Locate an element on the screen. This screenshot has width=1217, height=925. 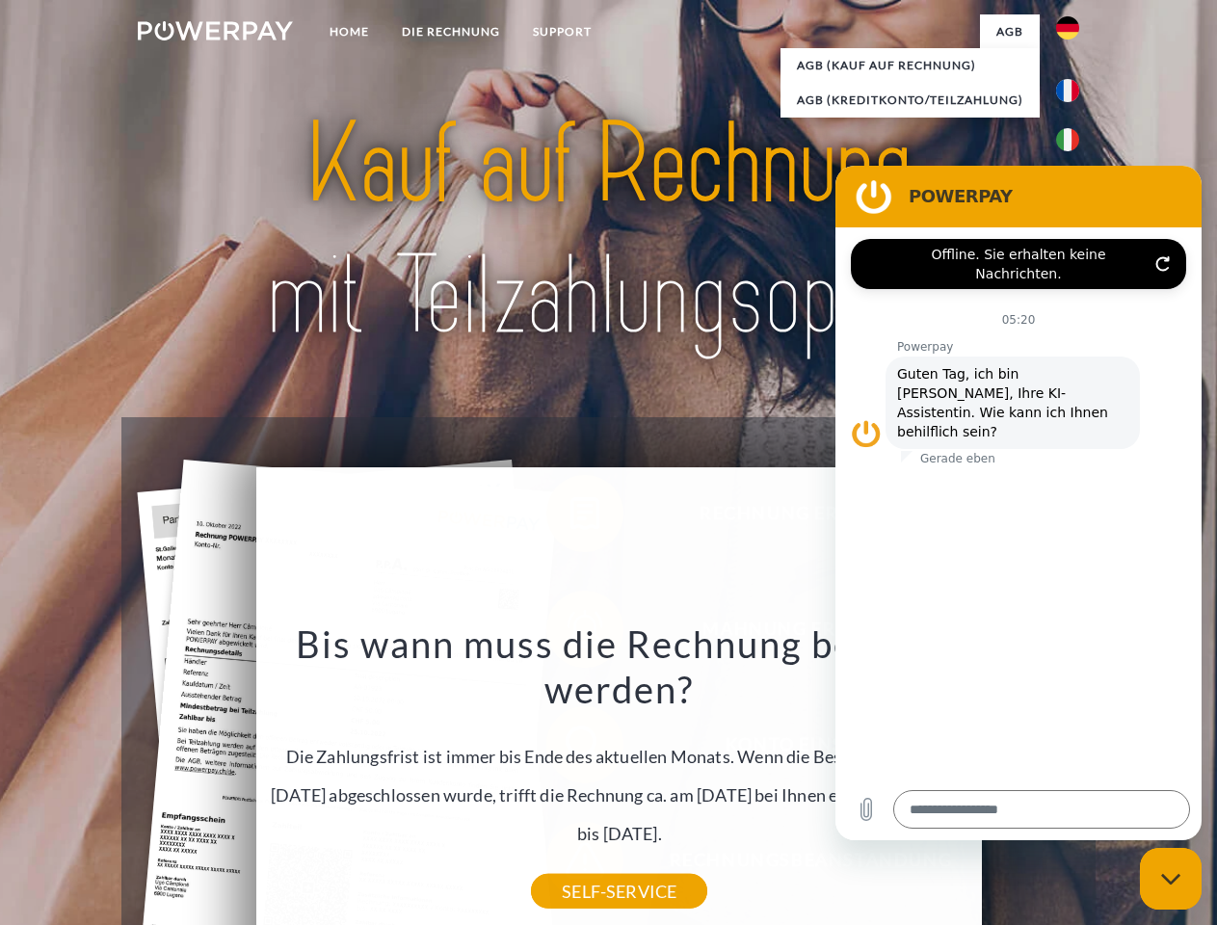
p: 05:20 is located at coordinates (183, 154).